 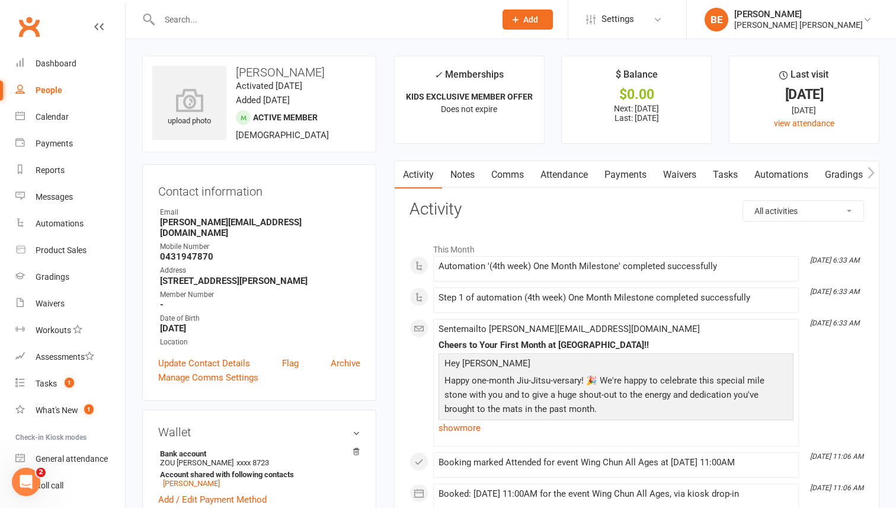 What do you see at coordinates (61, 250) in the screenshot?
I see `div: Product Sales` at bounding box center [61, 250].